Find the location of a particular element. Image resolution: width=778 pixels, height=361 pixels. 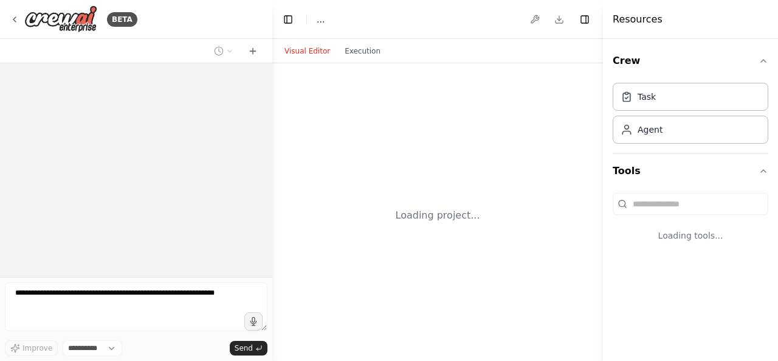

button: Hide right sidebar is located at coordinates (585, 19).